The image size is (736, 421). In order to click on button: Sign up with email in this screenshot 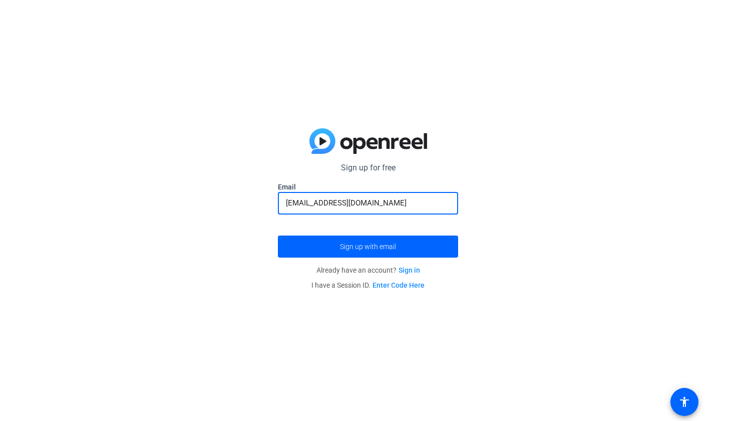, I will do `click(368, 246)`.